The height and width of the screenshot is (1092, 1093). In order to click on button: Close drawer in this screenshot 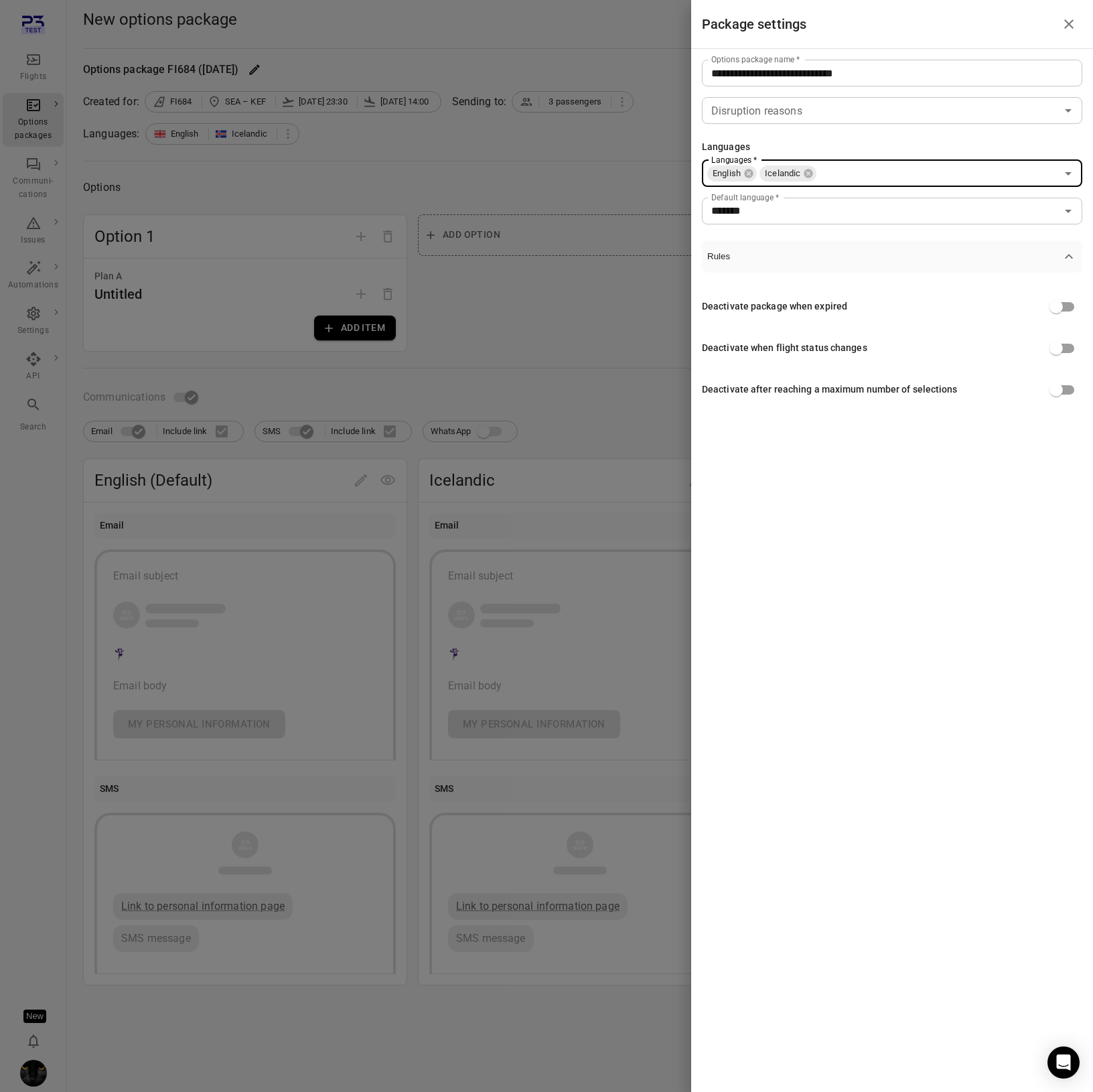, I will do `click(1069, 24)`.